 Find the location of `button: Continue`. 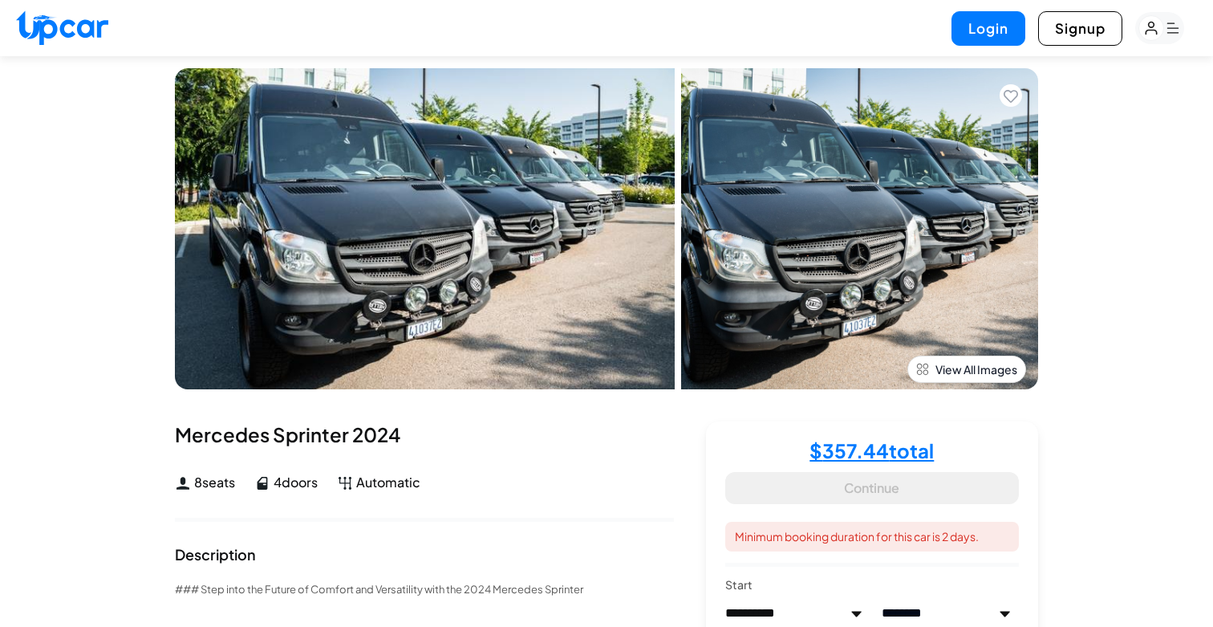

button: Continue is located at coordinates (872, 488).